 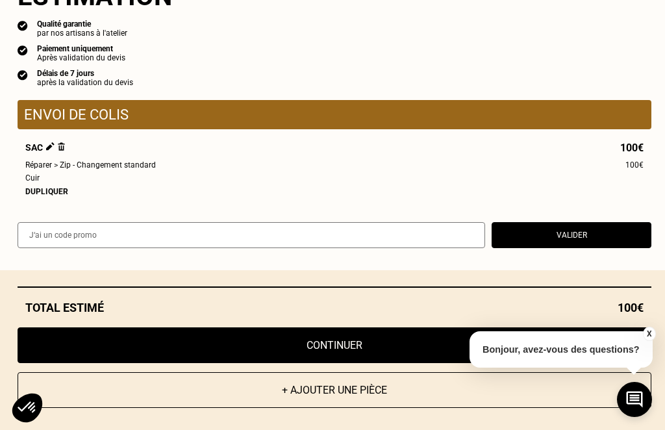 What do you see at coordinates (81, 58) in the screenshot?
I see `div: Après validation du devis` at bounding box center [81, 58].